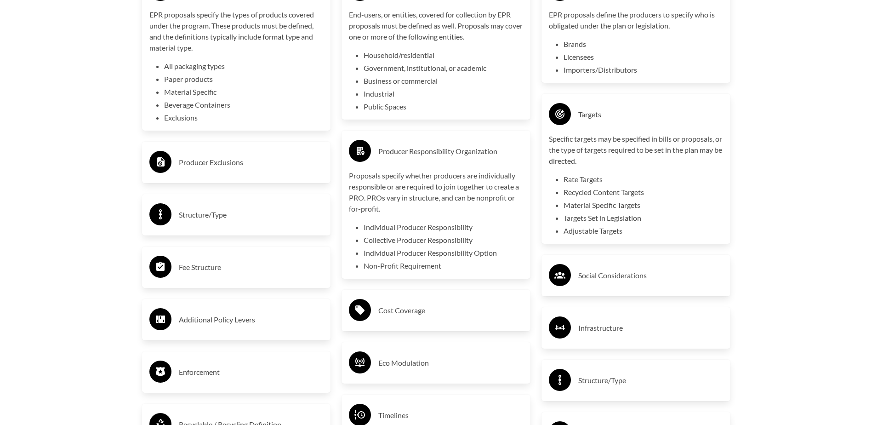 Image resolution: width=872 pixels, height=425 pixels. Describe the element at coordinates (443, 253) in the screenshot. I see `li: Individual Producer Responsibility Option` at that location.